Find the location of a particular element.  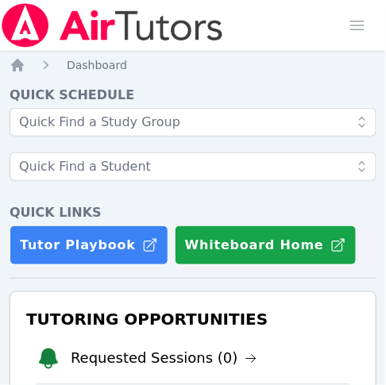

input: Quick Find a Student is located at coordinates (193, 167).